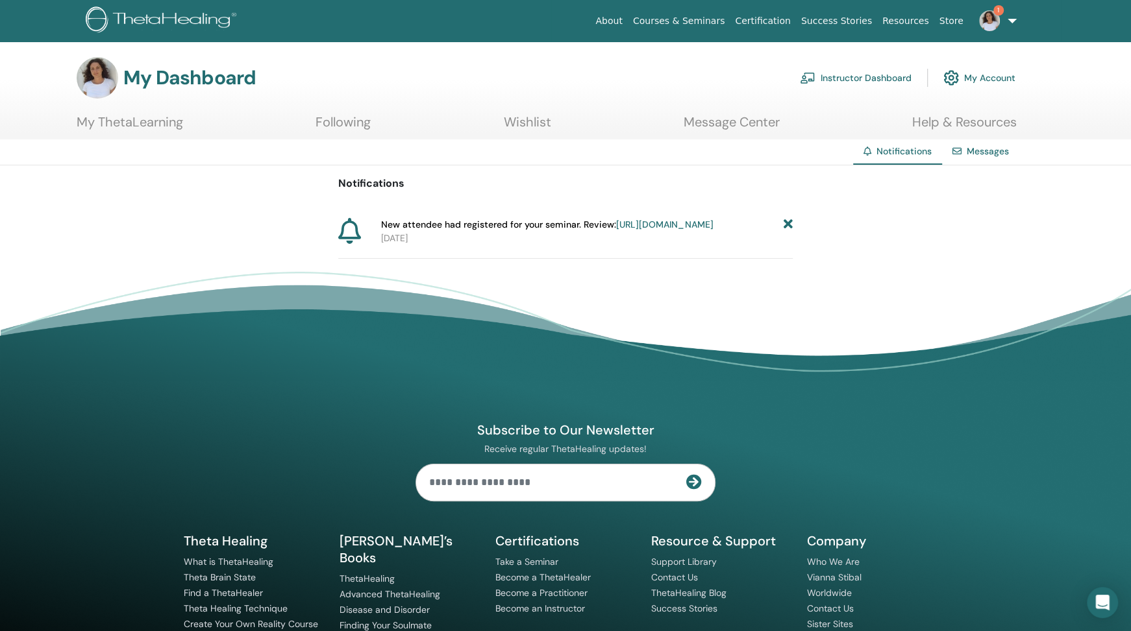  I want to click on a: Instructor Dashboard, so click(855, 78).